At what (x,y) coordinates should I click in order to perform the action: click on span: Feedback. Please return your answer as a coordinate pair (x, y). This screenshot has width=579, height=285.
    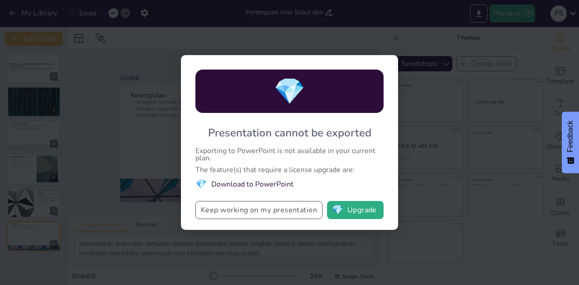
    Looking at the image, I should click on (570, 137).